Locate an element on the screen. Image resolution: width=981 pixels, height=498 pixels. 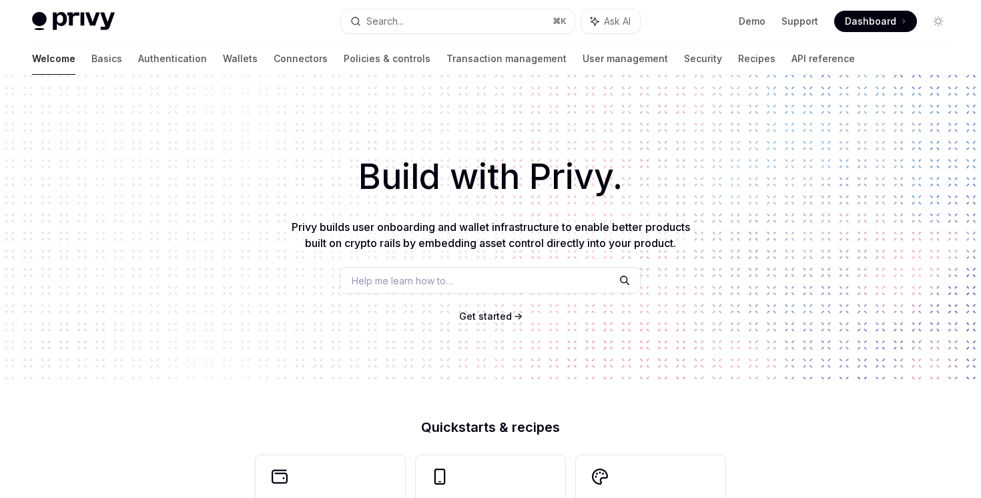
a: Recipes is located at coordinates (757, 59).